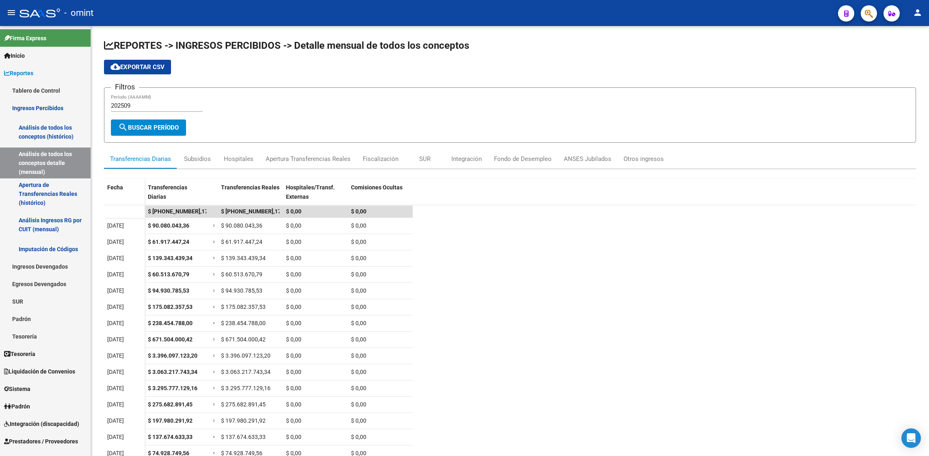 Image resolution: width=929 pixels, height=456 pixels. I want to click on div: Transferencias Diarias, so click(141, 159).